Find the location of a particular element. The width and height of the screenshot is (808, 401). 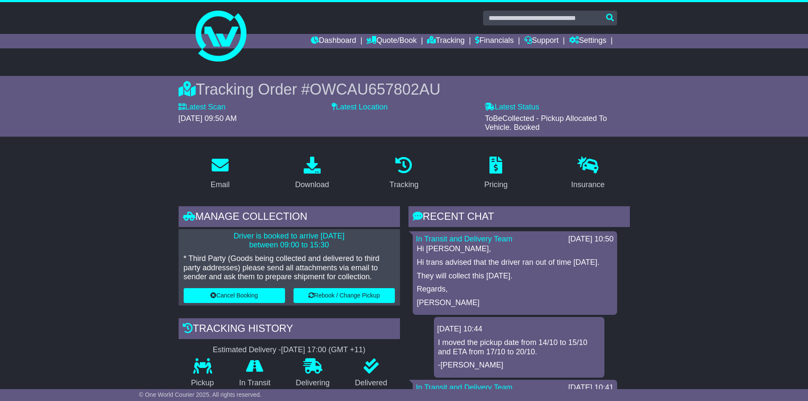

div: Pricing is located at coordinates (496, 184).